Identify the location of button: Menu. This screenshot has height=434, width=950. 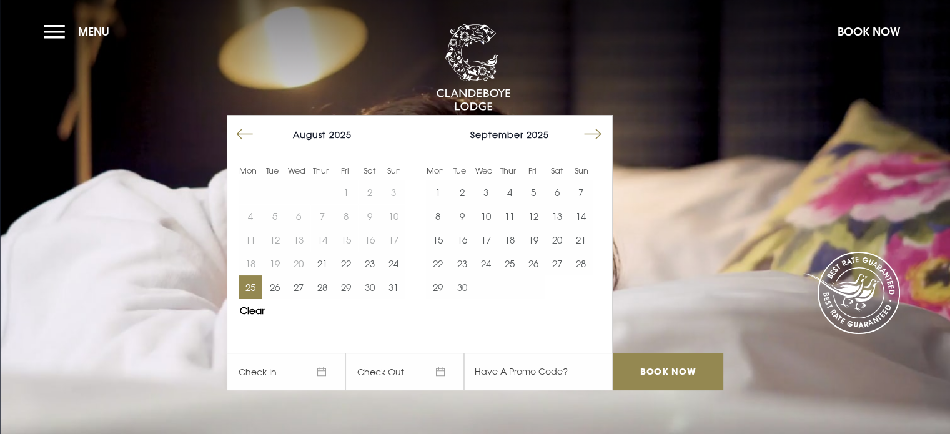
(79, 31).